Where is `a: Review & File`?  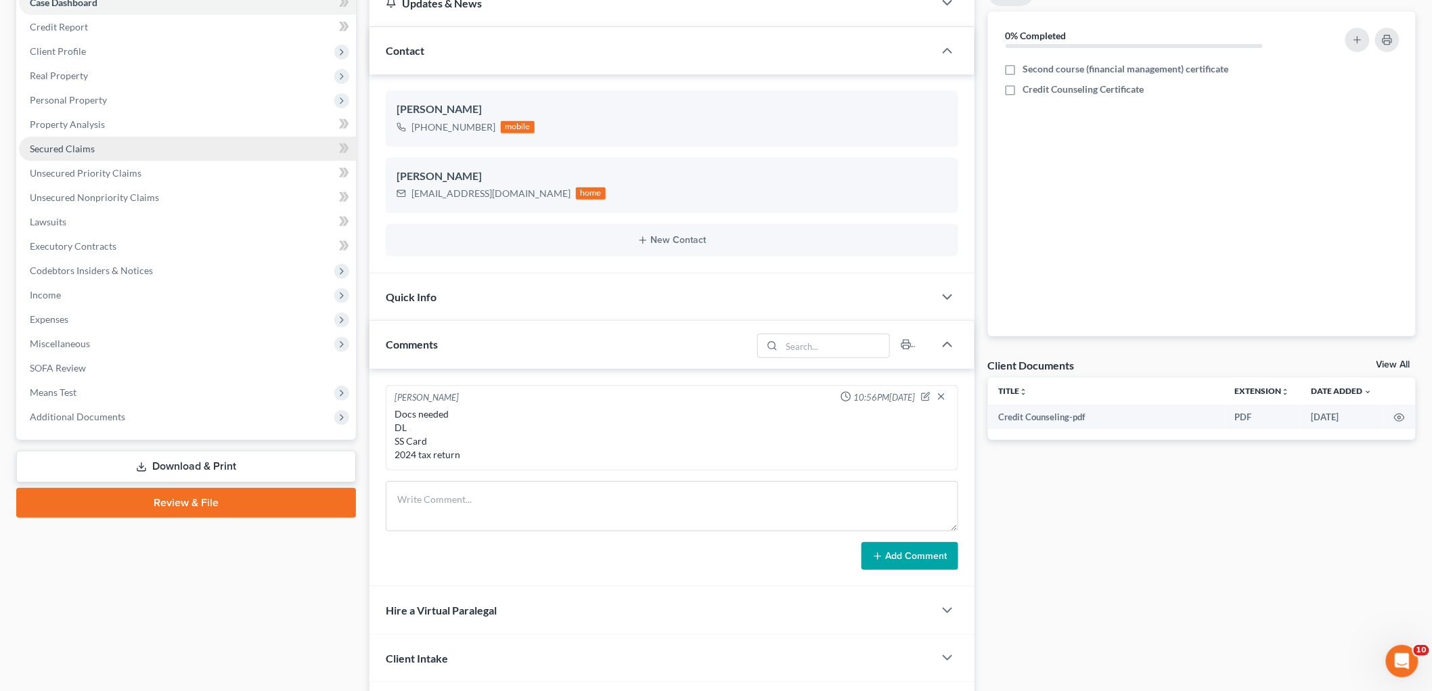
a: Review & File is located at coordinates (186, 503).